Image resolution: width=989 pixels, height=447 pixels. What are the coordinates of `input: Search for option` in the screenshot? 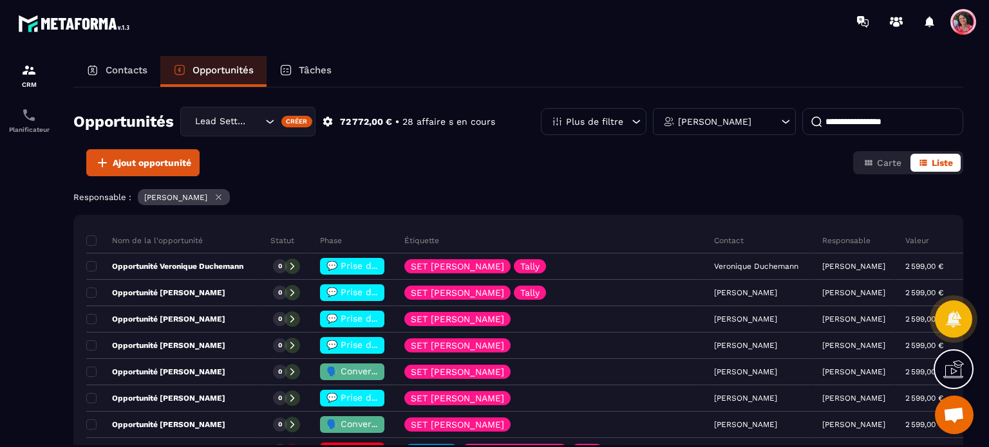 It's located at (256, 122).